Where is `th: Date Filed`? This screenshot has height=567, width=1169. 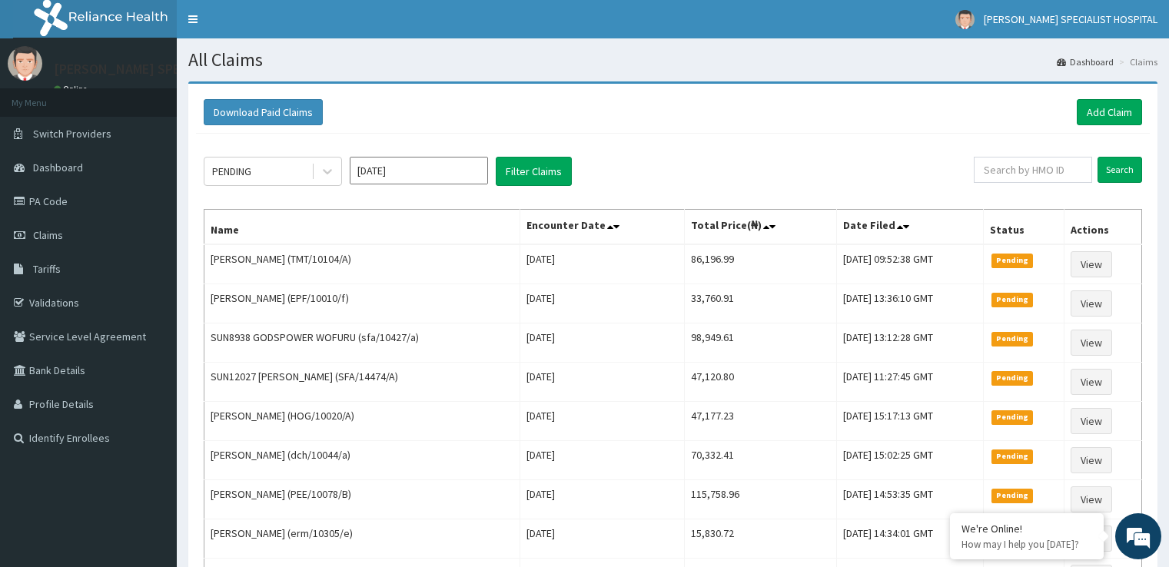
th: Date Filed is located at coordinates (909, 228).